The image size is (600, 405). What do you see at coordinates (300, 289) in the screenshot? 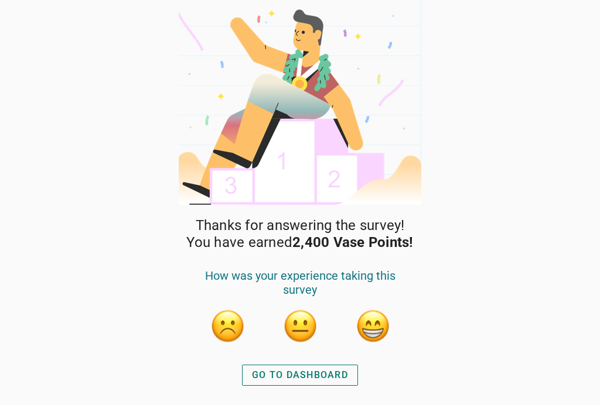
I see `div: How was your experience taking this survey` at bounding box center [300, 289].